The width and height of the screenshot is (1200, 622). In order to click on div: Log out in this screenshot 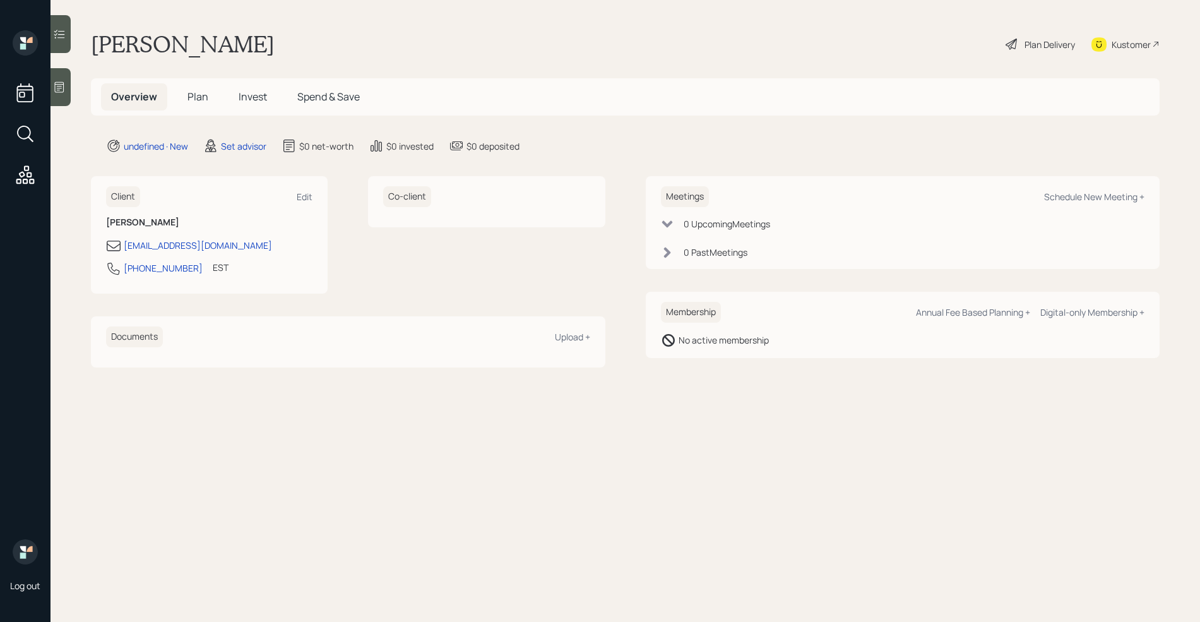, I will do `click(25, 585)`.